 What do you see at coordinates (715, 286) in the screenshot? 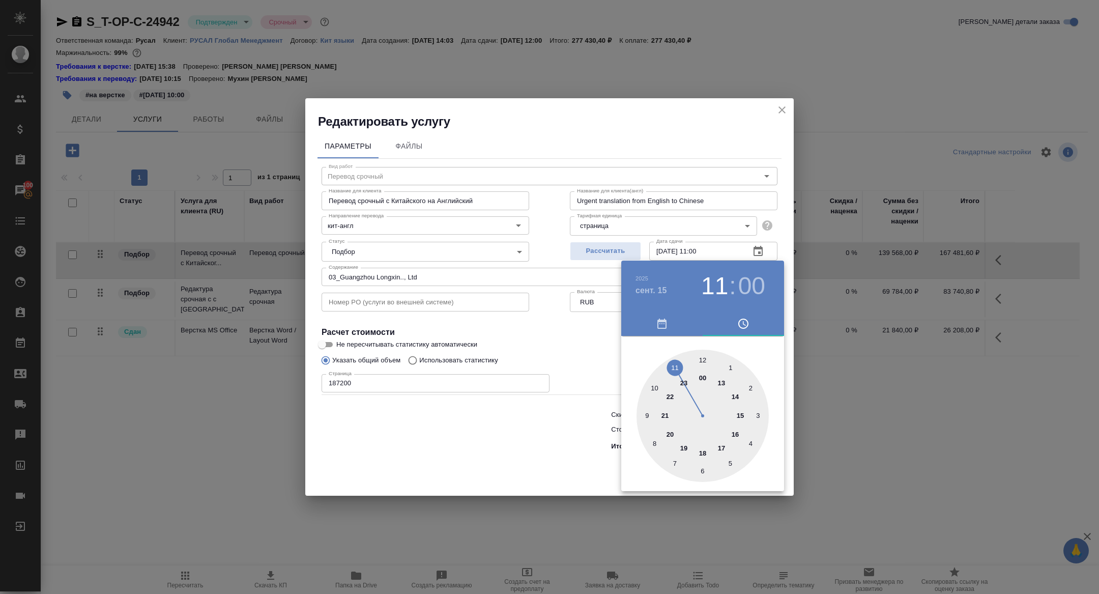
I see `h3: 11` at bounding box center [715, 286].